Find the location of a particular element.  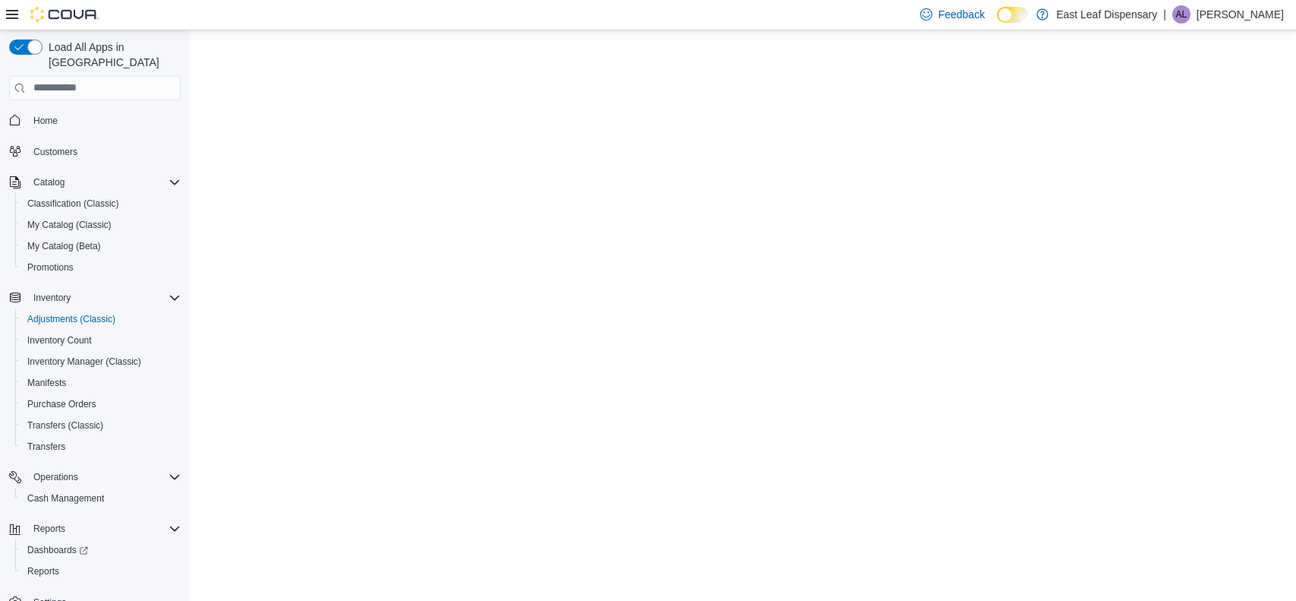

a: My Catalog (Beta) is located at coordinates (64, 246).